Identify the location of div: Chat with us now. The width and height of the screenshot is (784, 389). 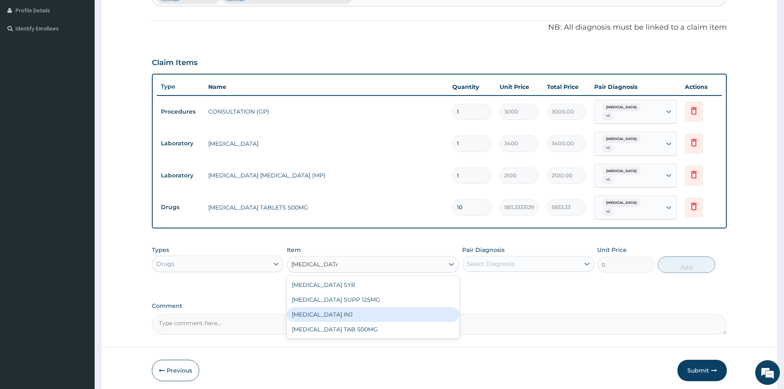
(91, 51).